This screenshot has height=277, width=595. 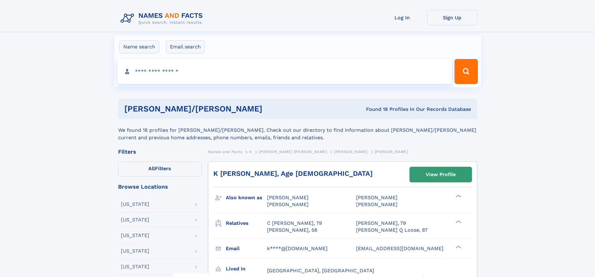 I want to click on button: Search Button, so click(x=466, y=72).